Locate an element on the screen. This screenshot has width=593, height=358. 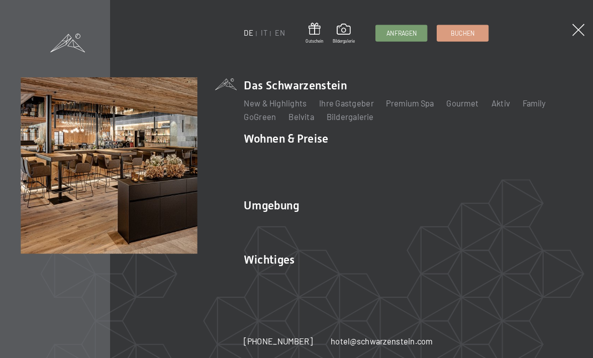
a: Buchen is located at coordinates (452, 32).